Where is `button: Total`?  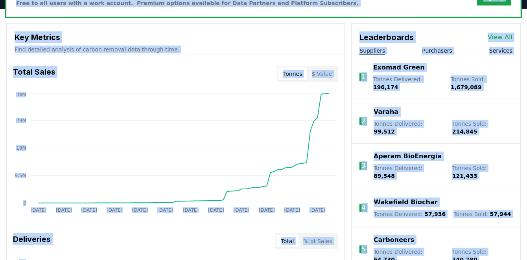 button: Total is located at coordinates (287, 241).